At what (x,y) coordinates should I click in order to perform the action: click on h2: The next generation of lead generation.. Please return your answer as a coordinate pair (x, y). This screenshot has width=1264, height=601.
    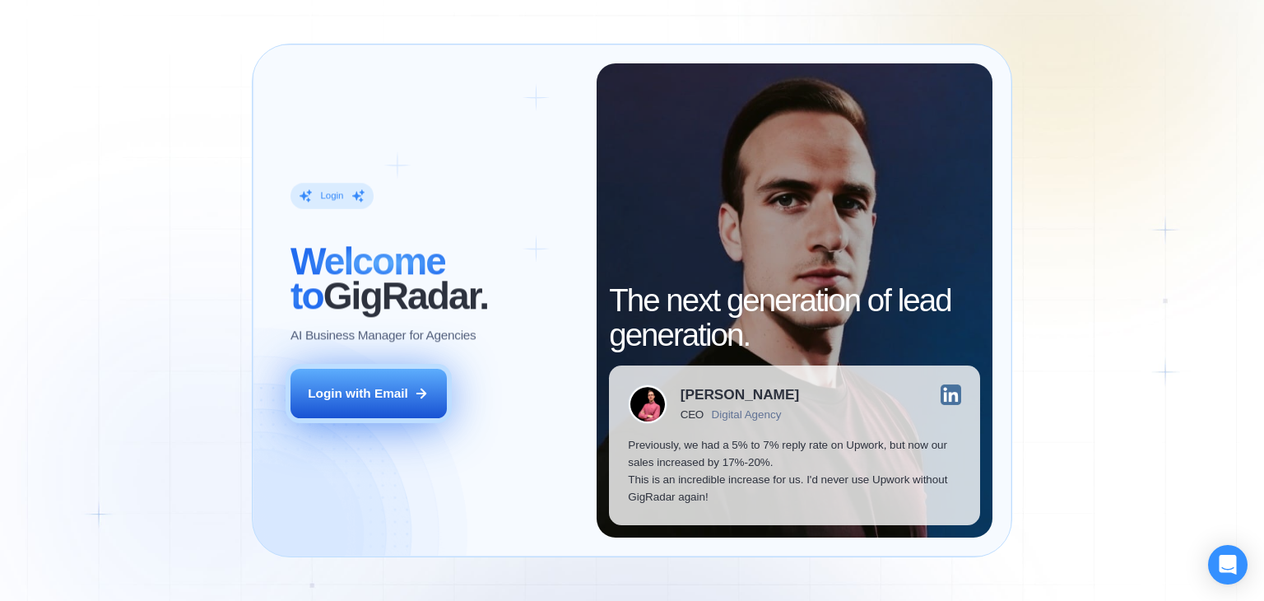
    Looking at the image, I should click on (794, 318).